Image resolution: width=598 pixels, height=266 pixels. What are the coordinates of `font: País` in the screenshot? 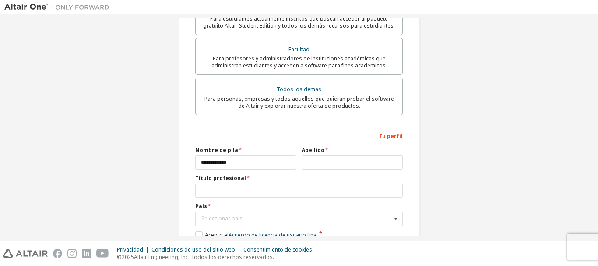 It's located at (201, 206).